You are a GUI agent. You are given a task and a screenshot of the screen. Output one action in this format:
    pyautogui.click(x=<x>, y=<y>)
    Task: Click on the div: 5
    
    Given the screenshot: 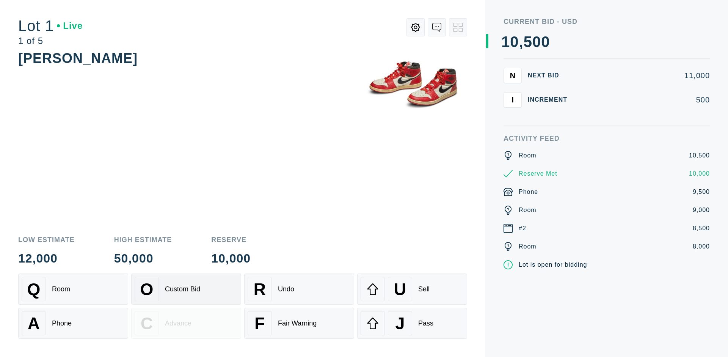 What is the action you would take?
    pyautogui.click(x=528, y=42)
    